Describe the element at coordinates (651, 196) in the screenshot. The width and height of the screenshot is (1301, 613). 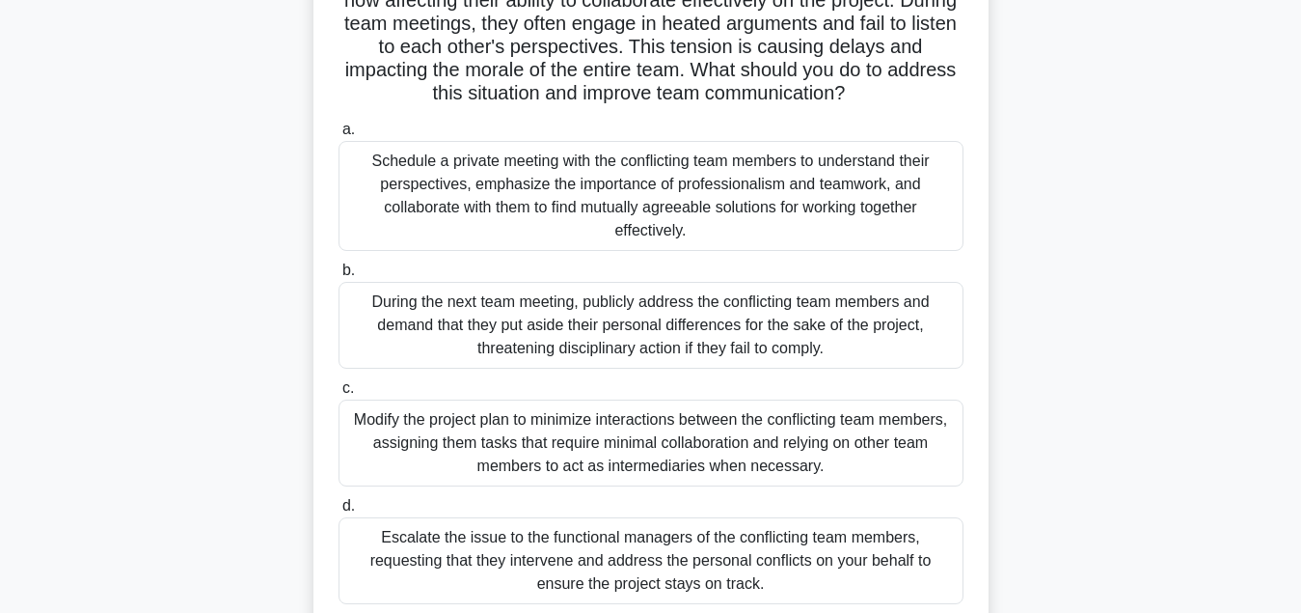
I see `div: Schedule a private meeting with the conflicting team members to understand their perspectives, em...` at that location.